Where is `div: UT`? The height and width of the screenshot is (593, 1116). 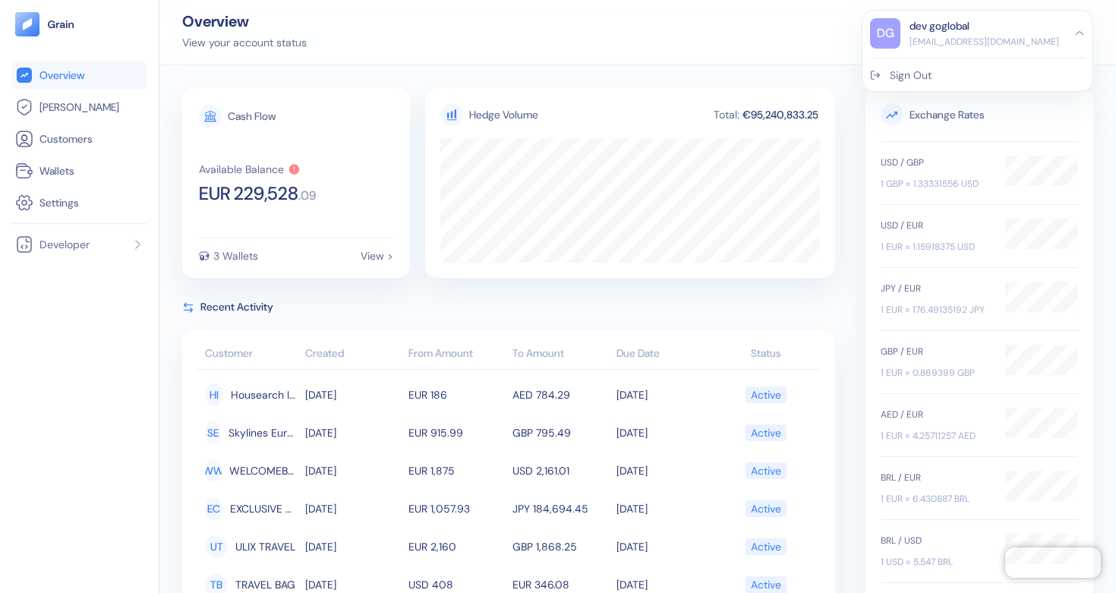 div: UT is located at coordinates (216, 547).